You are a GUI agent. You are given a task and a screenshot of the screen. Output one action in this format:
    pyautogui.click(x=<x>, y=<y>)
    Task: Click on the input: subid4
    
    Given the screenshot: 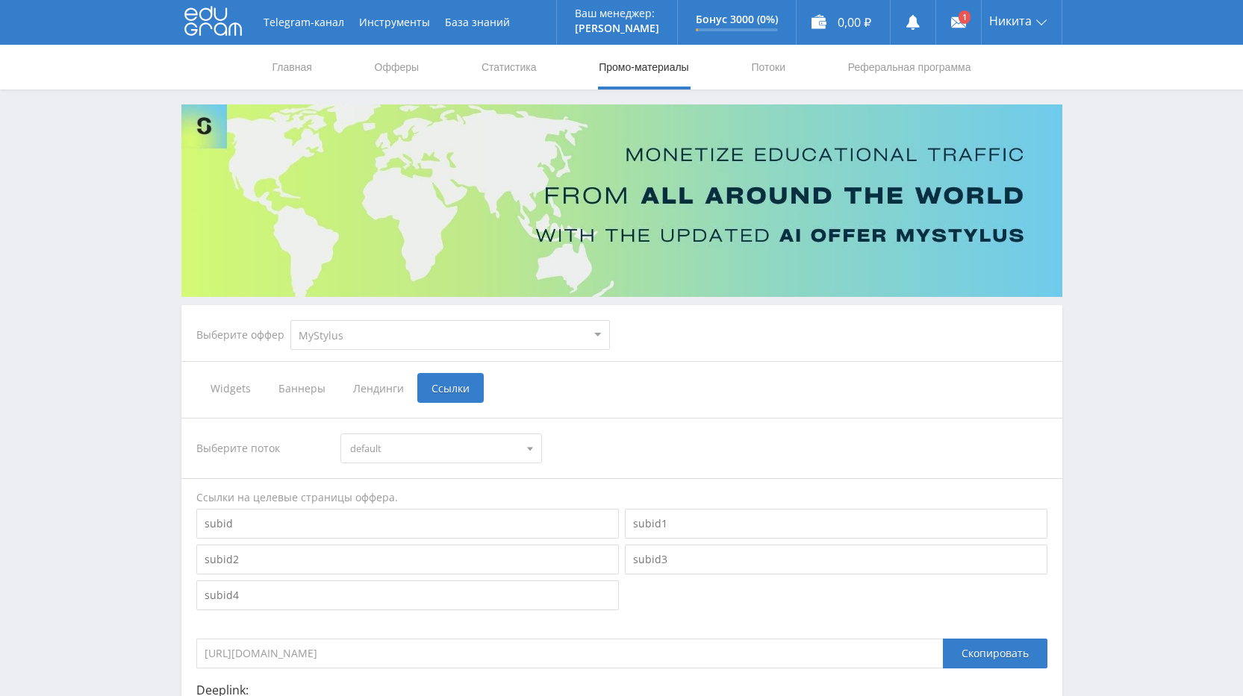 What is the action you would take?
    pyautogui.click(x=407, y=596)
    